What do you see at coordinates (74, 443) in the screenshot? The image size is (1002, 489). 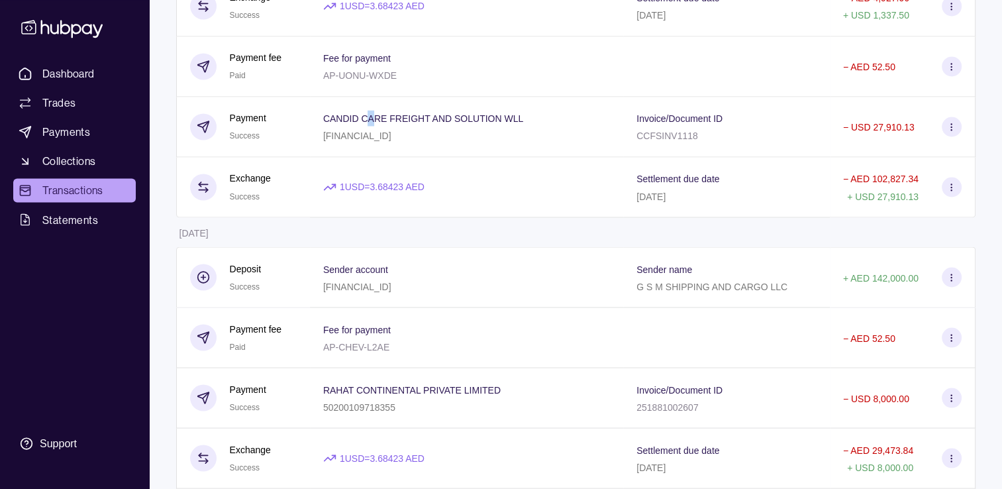 I see `a: Support` at bounding box center [74, 443].